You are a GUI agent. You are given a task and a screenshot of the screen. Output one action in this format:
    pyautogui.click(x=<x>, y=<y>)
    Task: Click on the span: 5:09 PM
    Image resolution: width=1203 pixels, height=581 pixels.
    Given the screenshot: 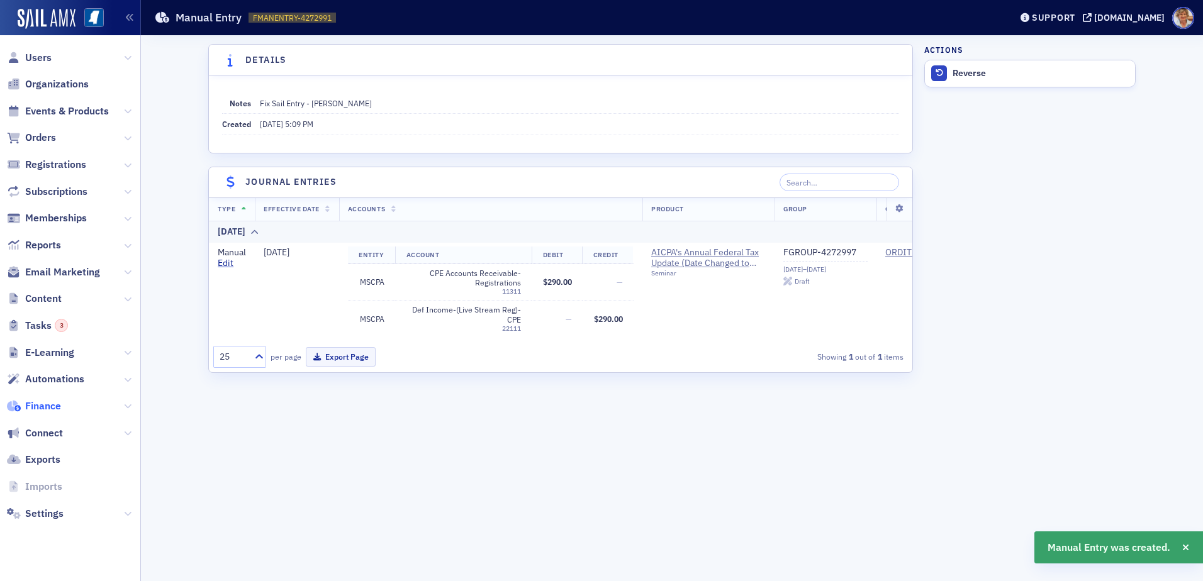 What is the action you would take?
    pyautogui.click(x=299, y=124)
    